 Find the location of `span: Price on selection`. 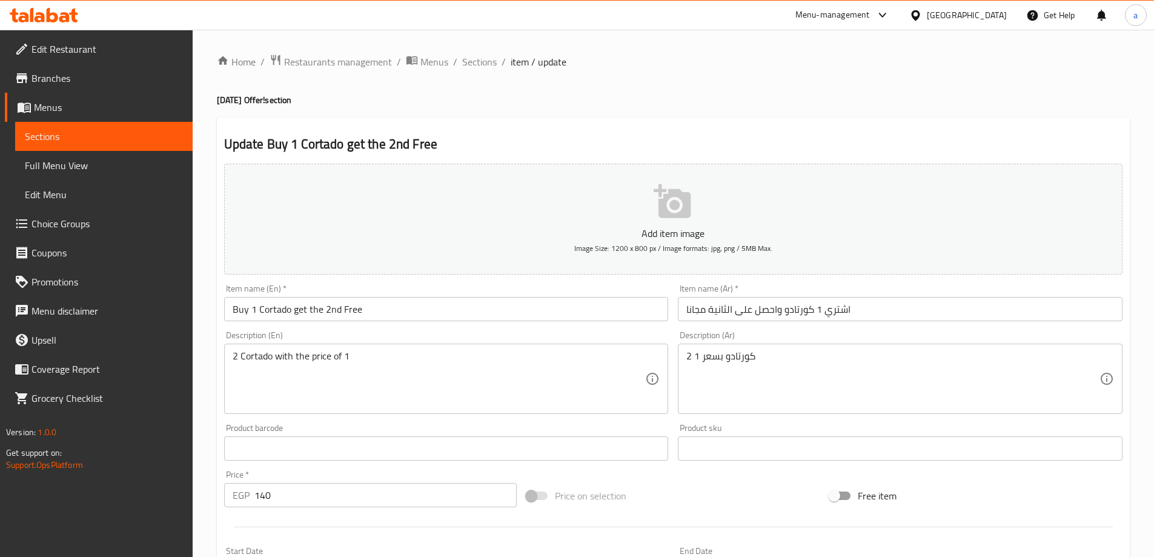

span: Price on selection is located at coordinates (591, 496).